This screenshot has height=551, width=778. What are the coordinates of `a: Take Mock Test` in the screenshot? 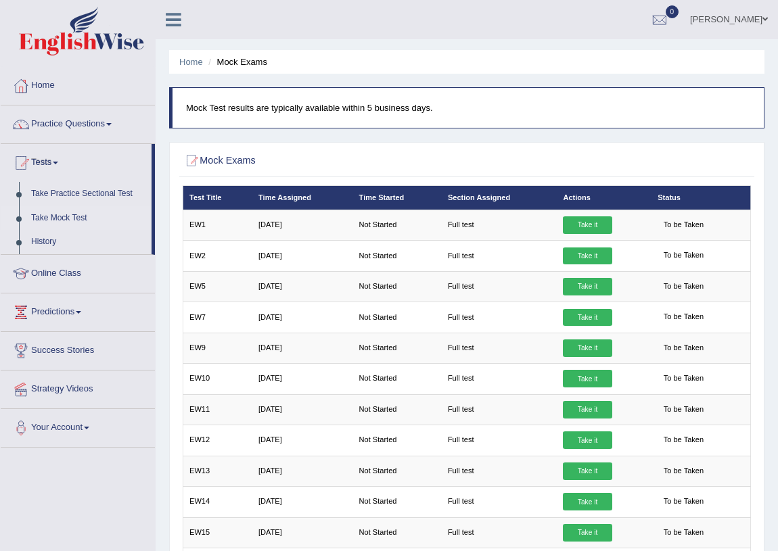 It's located at (88, 218).